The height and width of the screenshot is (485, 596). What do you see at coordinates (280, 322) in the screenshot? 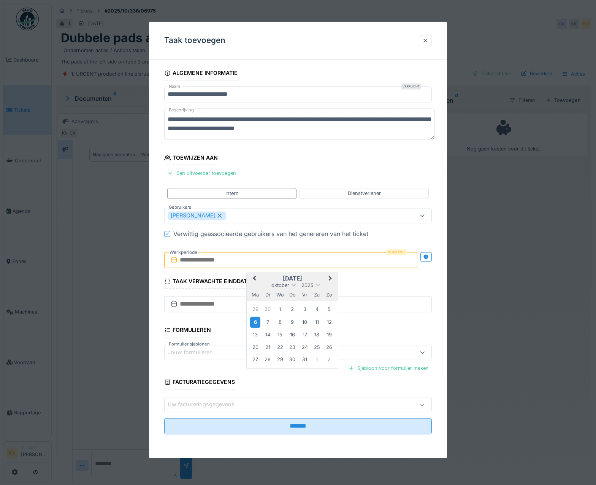
I see `div: Choose woensdag 8 oktober 2025` at bounding box center [280, 322].